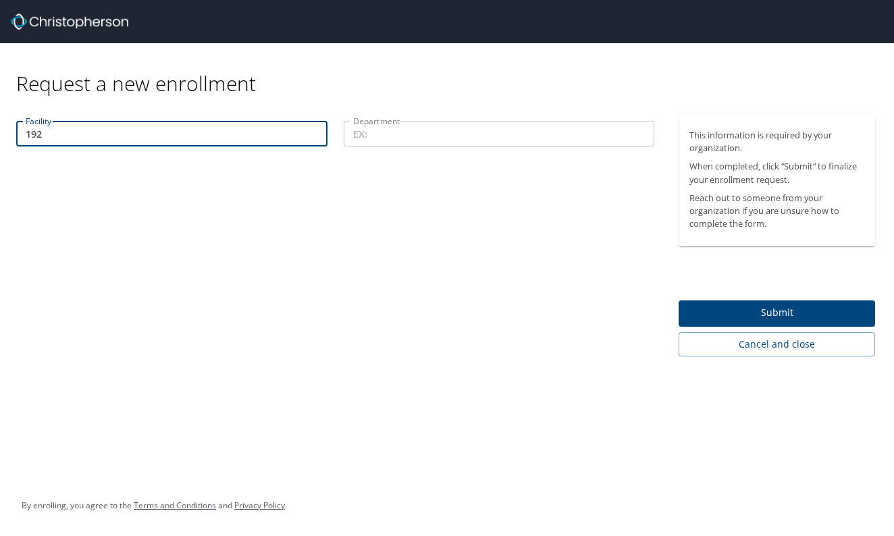  Describe the element at coordinates (776, 211) in the screenshot. I see `p: Reach out to someone from your organization if you are unsure how to complete the form.` at that location.